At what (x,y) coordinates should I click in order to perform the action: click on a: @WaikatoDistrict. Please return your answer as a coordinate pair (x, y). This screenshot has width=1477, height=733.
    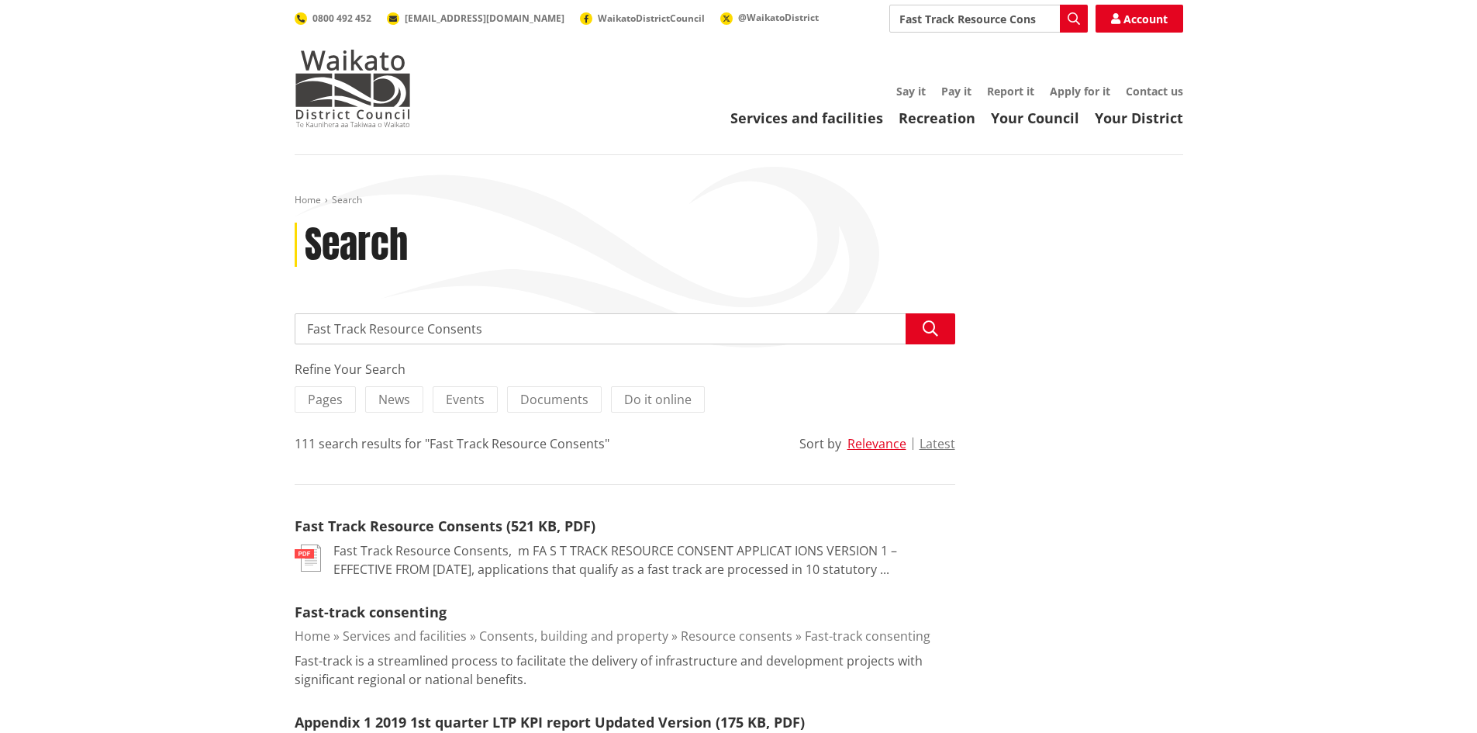
    Looking at the image, I should click on (769, 17).